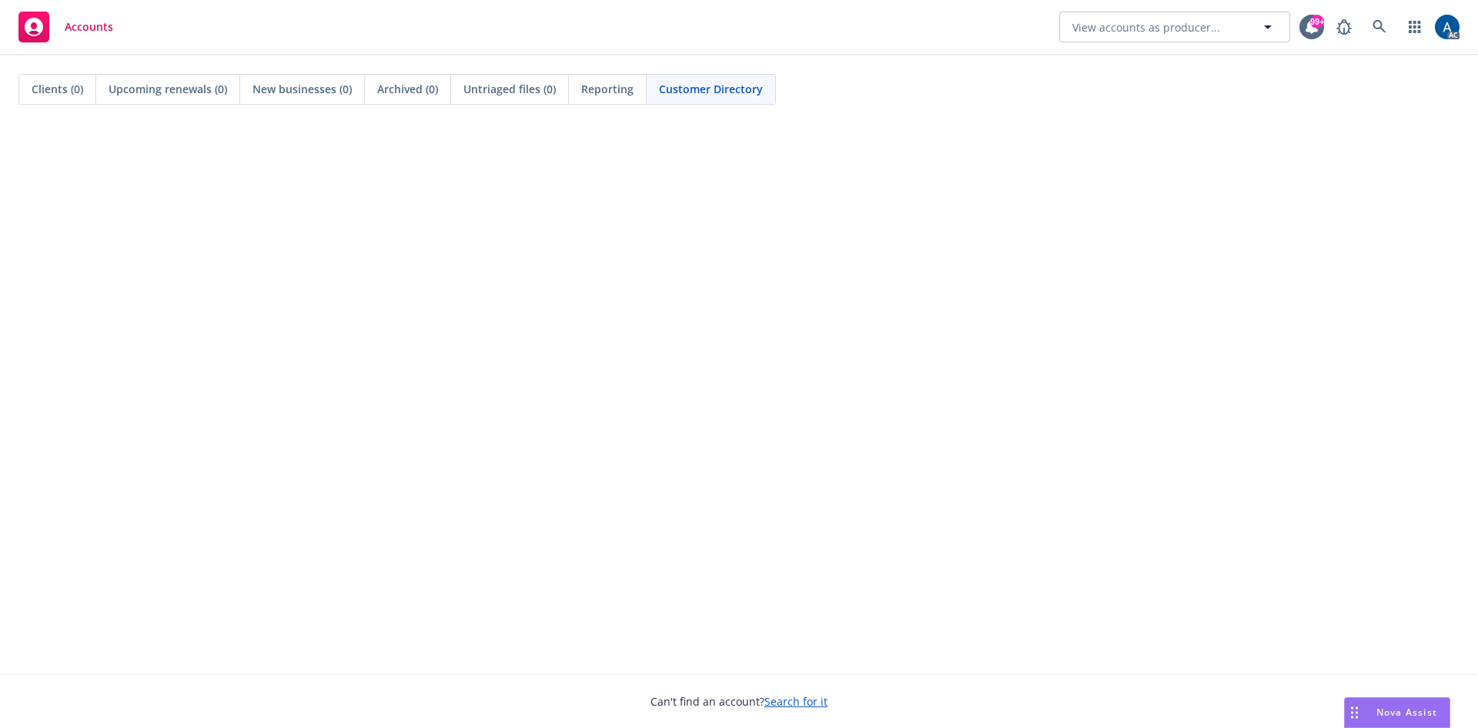 This screenshot has width=1478, height=728. What do you see at coordinates (65, 27) in the screenshot?
I see `a: Accounts` at bounding box center [65, 27].